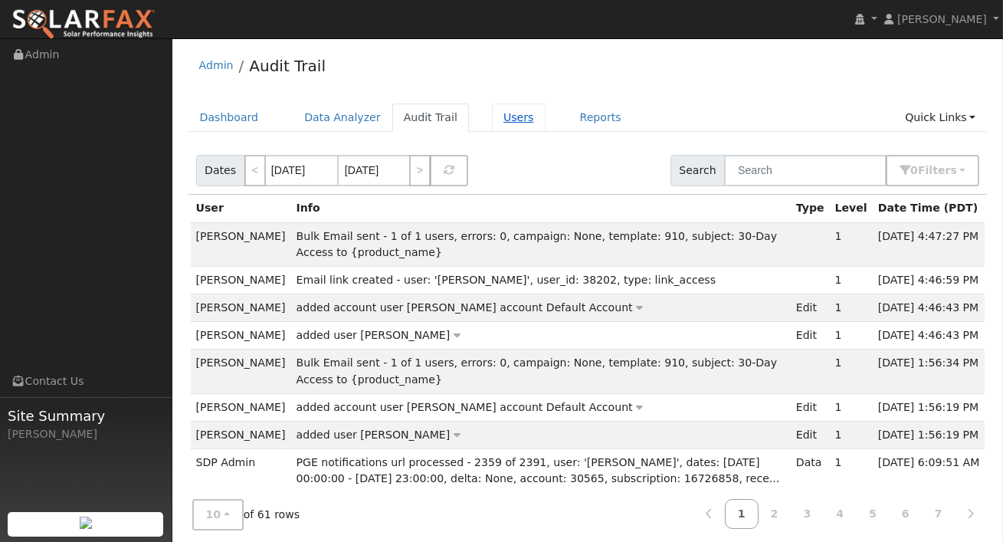 The height and width of the screenshot is (542, 1003). I want to click on div: Date Time (PDT), so click(929, 208).